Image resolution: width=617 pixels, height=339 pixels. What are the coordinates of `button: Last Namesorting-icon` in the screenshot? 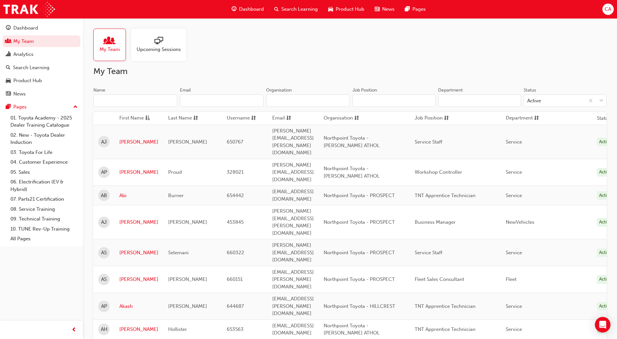 It's located at (186, 118).